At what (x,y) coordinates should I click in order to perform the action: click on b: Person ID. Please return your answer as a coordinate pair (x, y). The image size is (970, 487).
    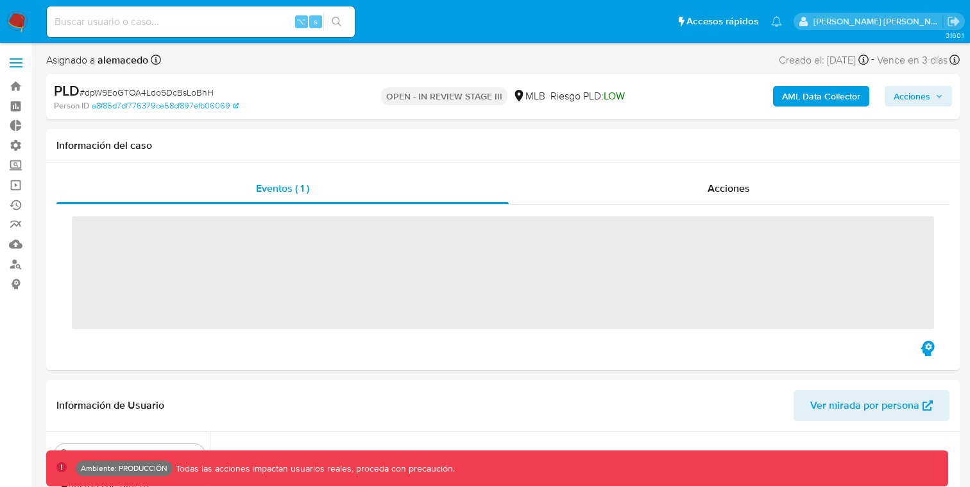
    Looking at the image, I should click on (71, 106).